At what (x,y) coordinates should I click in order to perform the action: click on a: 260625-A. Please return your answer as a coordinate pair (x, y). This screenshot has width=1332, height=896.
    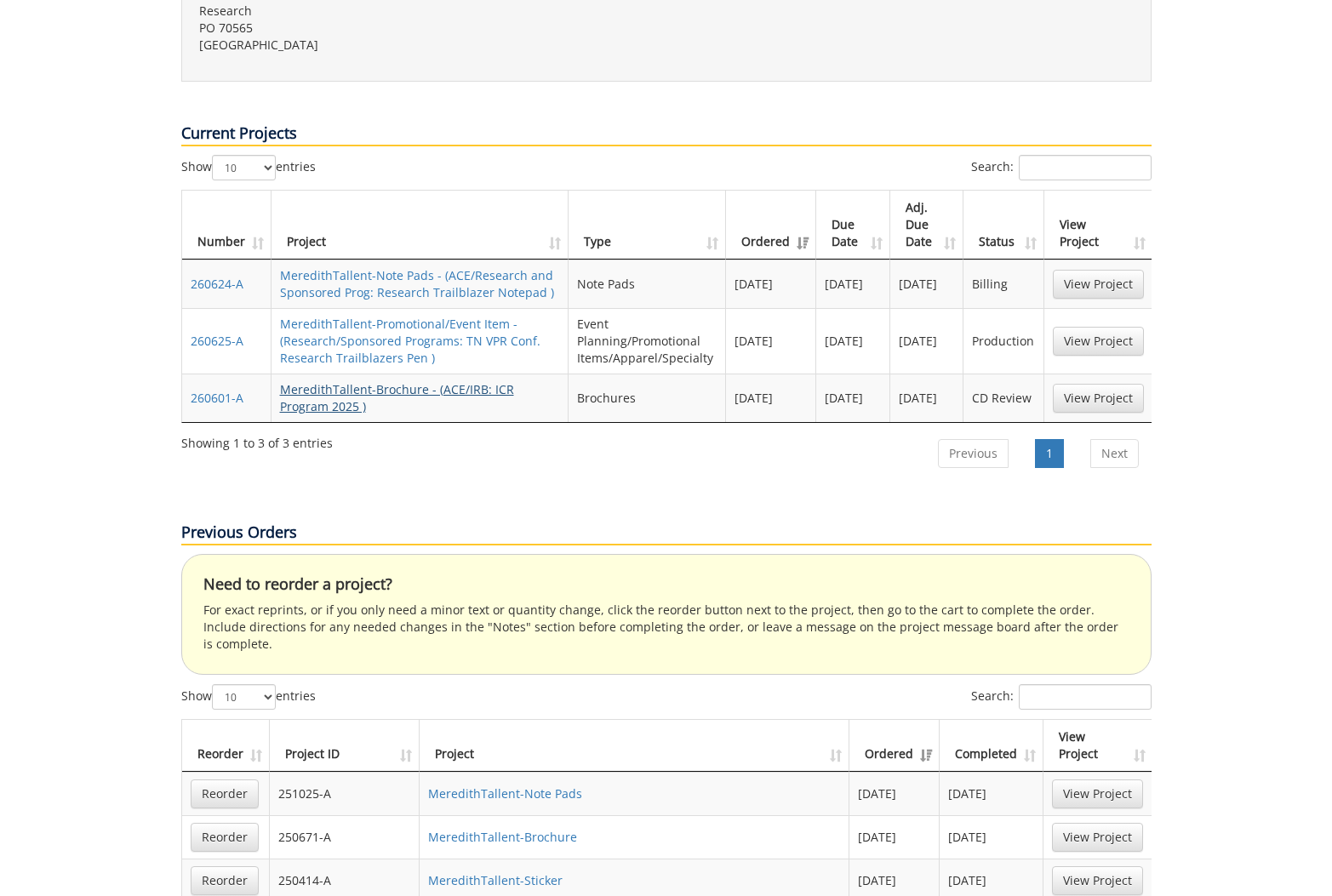
    Looking at the image, I should click on (217, 340).